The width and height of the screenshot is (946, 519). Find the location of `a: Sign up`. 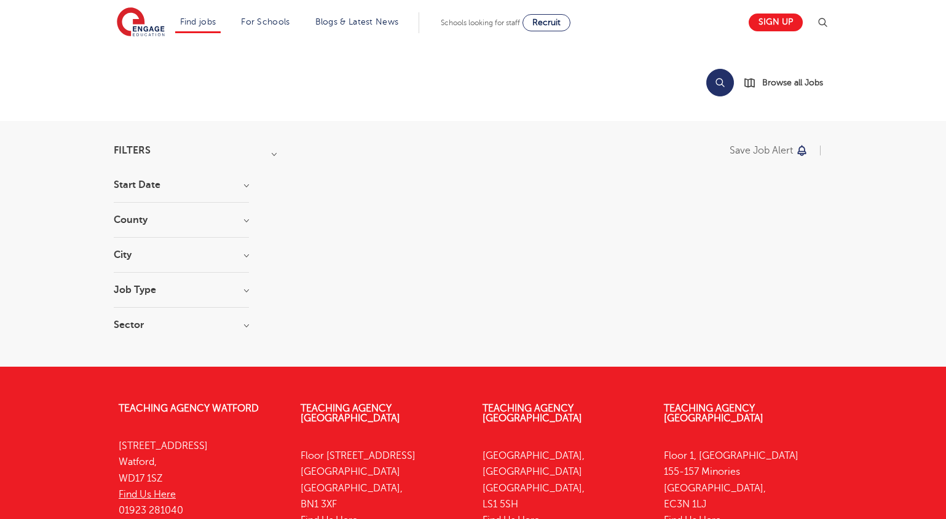

a: Sign up is located at coordinates (775, 22).